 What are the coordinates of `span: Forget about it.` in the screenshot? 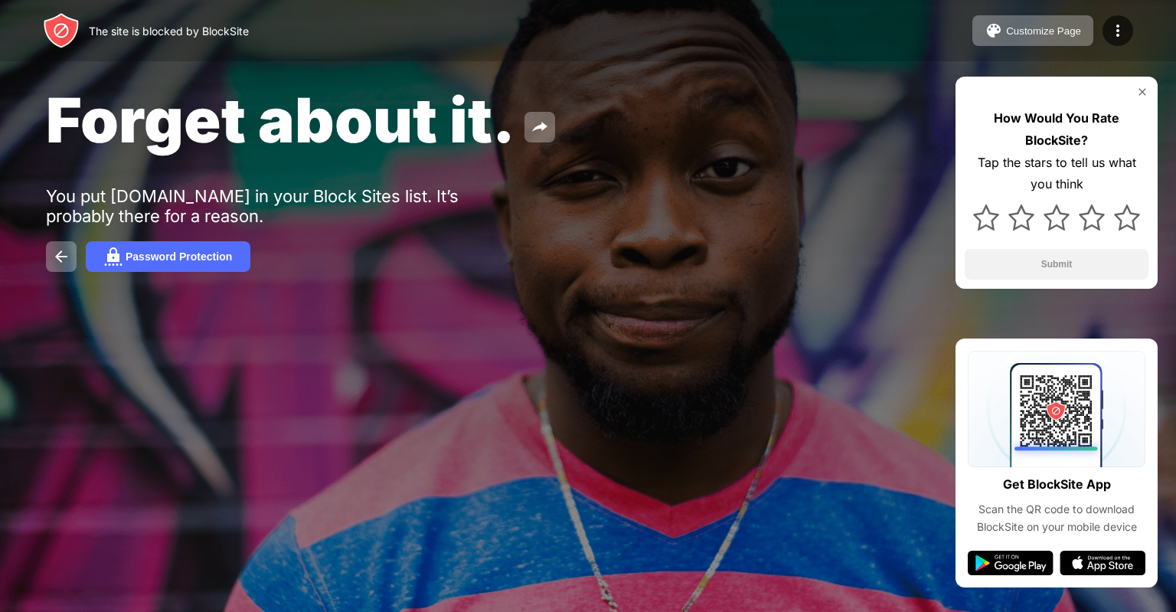 It's located at (280, 119).